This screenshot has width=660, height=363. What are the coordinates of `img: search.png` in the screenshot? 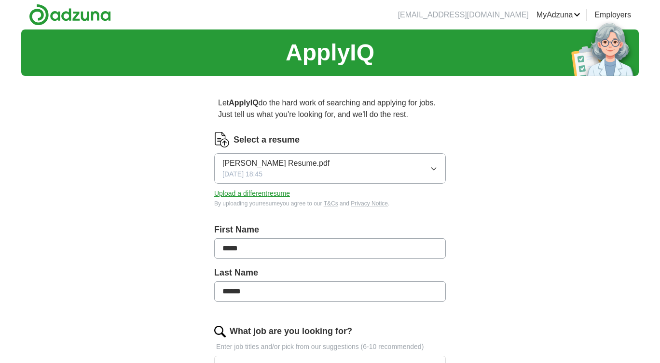 It's located at (220, 331).